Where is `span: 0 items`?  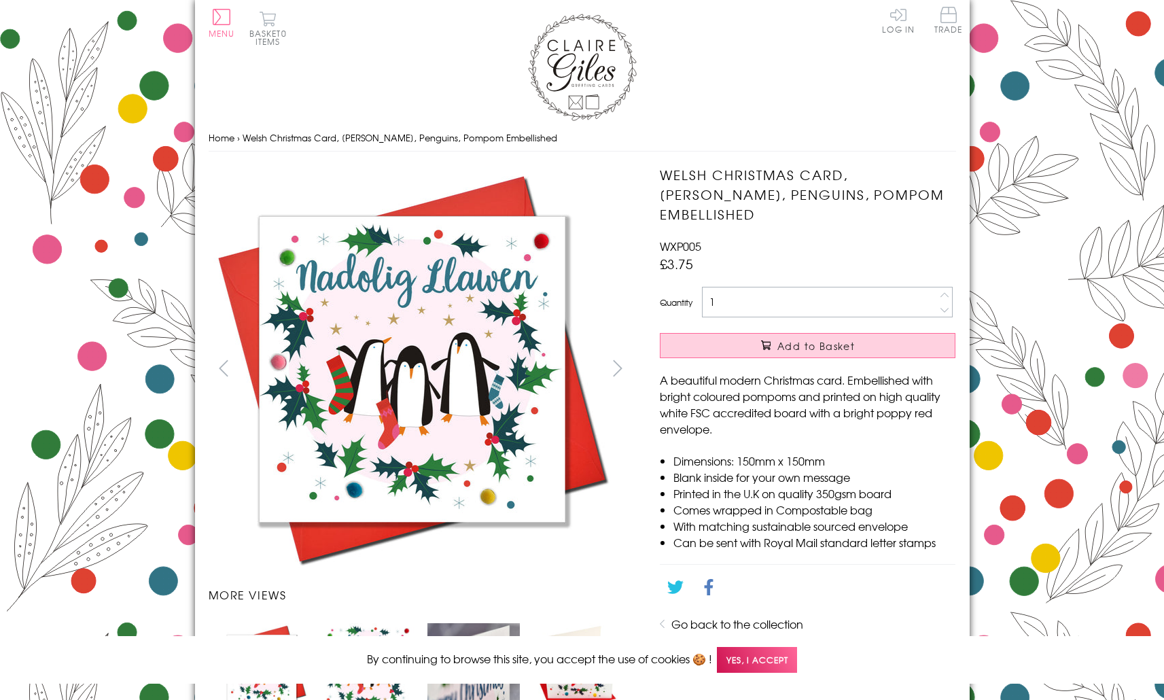
span: 0 items is located at coordinates (271, 37).